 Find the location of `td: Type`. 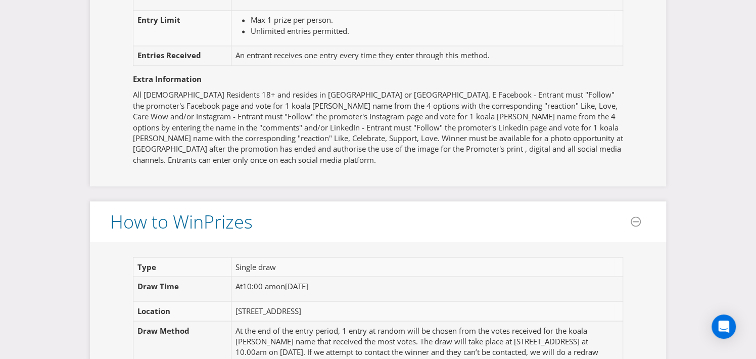

td: Type is located at coordinates (182, 266).